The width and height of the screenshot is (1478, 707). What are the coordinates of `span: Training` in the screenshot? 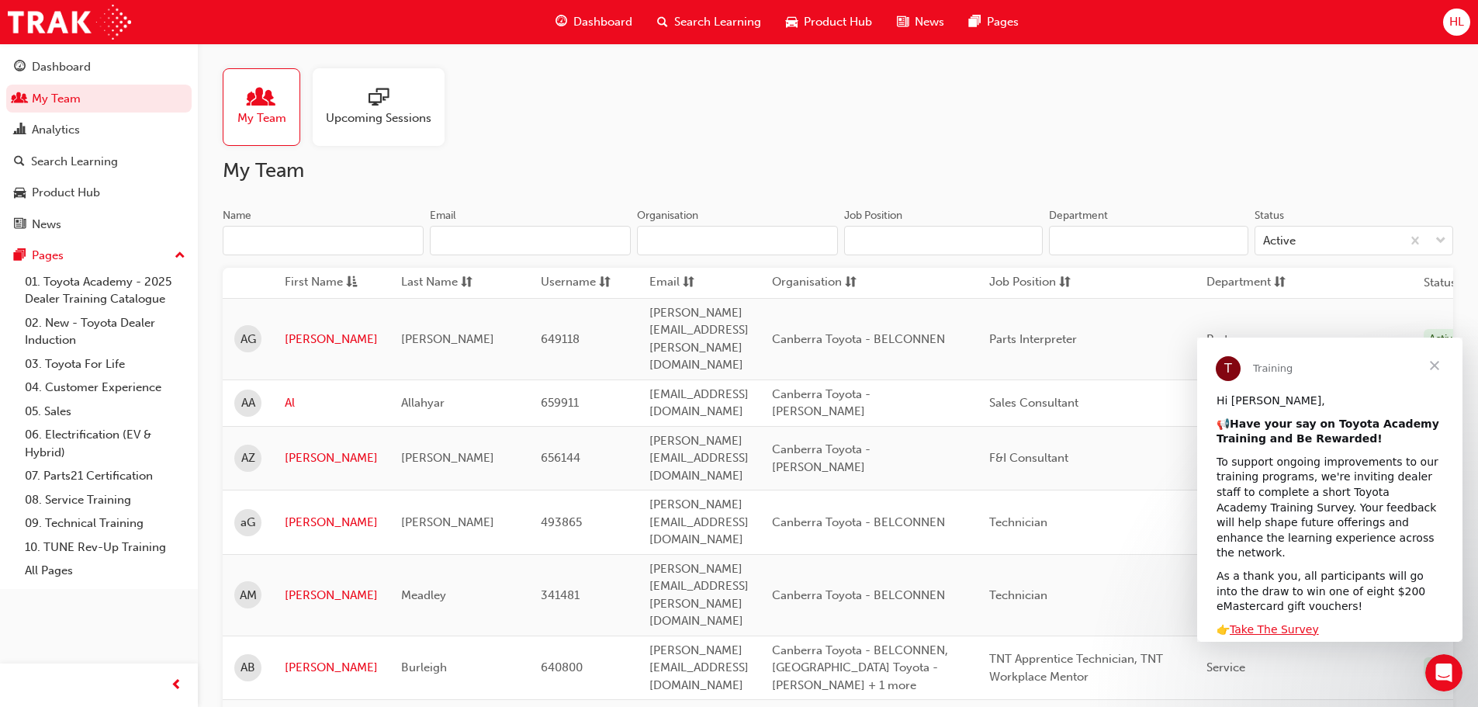 It's located at (75, 30).